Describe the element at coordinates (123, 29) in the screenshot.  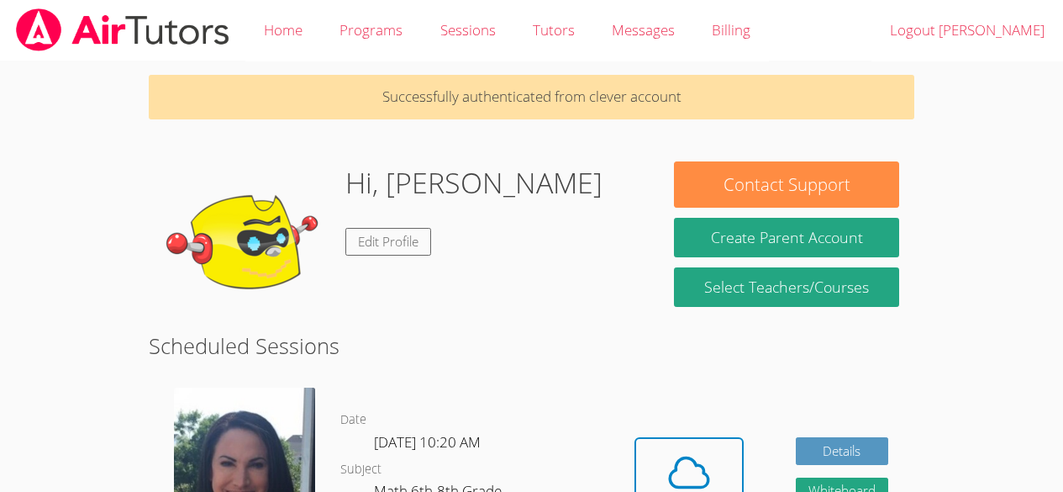
I see `img: airtutors_banner-c4298cdbf04f3fff15de1276eac7730deb9818008684d7c2e4769d2f7ddbe033.png` at that location.